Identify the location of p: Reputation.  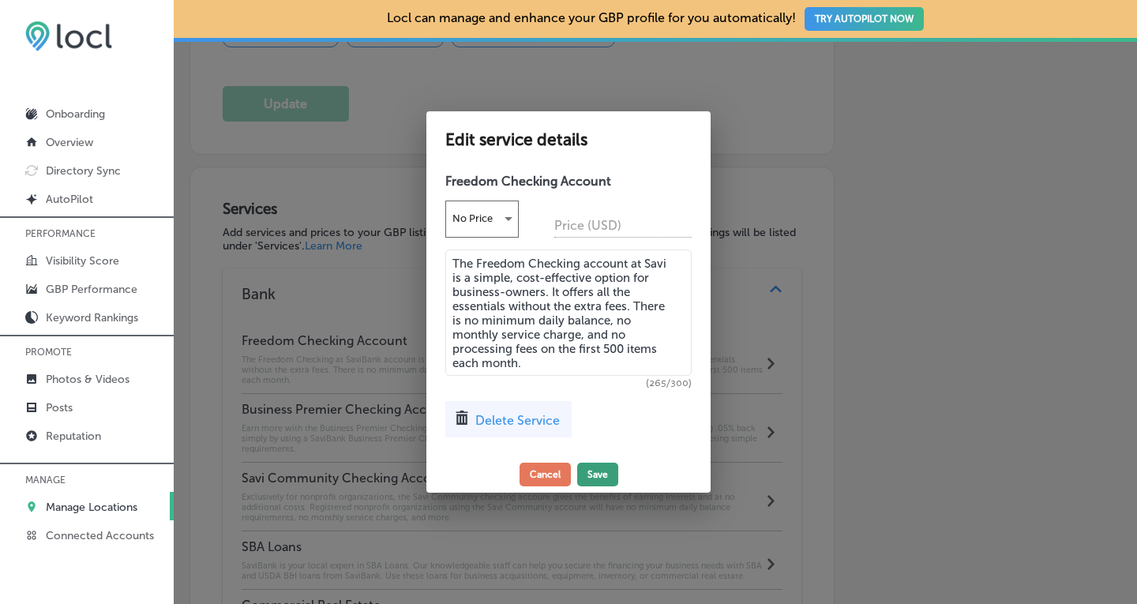
(73, 436).